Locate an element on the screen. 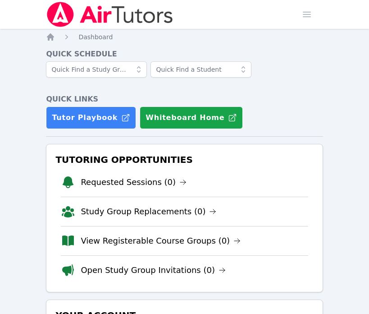 The image size is (369, 314). input: Quick Find a Study Group is located at coordinates (97, 69).